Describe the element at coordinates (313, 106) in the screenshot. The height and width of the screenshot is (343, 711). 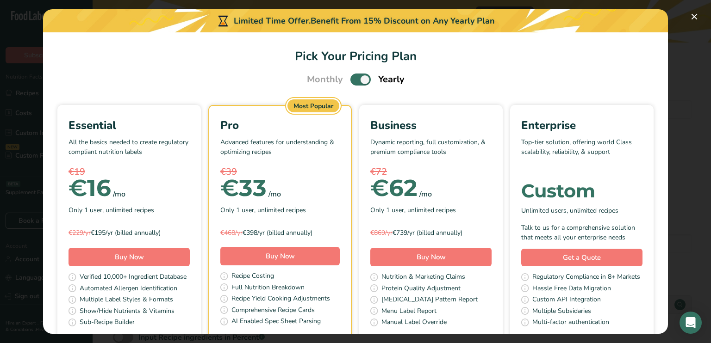
I see `div: Most Popular` at that location.